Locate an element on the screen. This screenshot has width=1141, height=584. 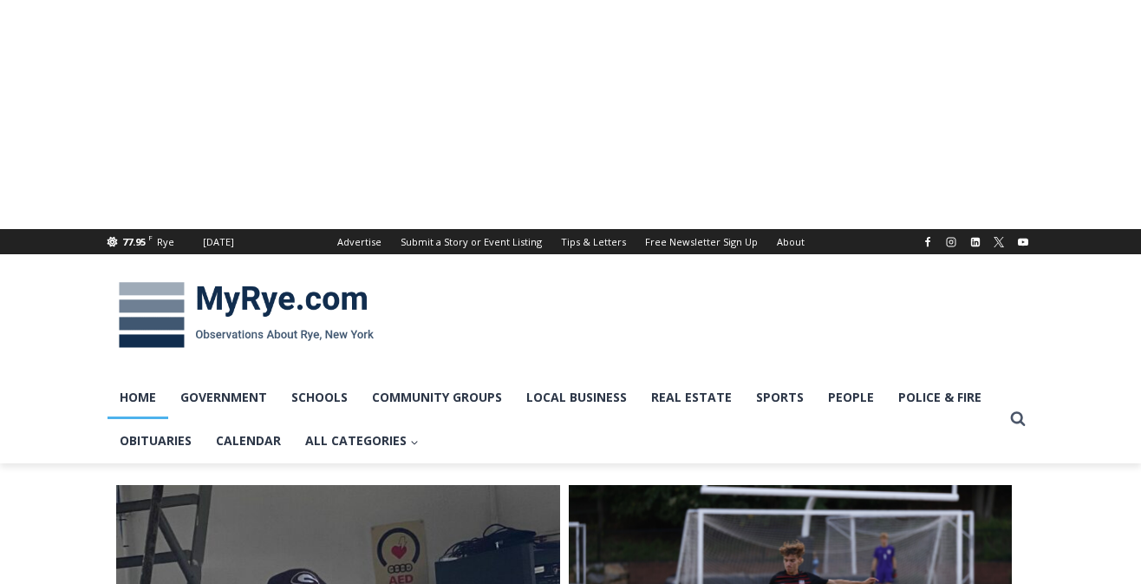
a: Advertise is located at coordinates (359, 241).